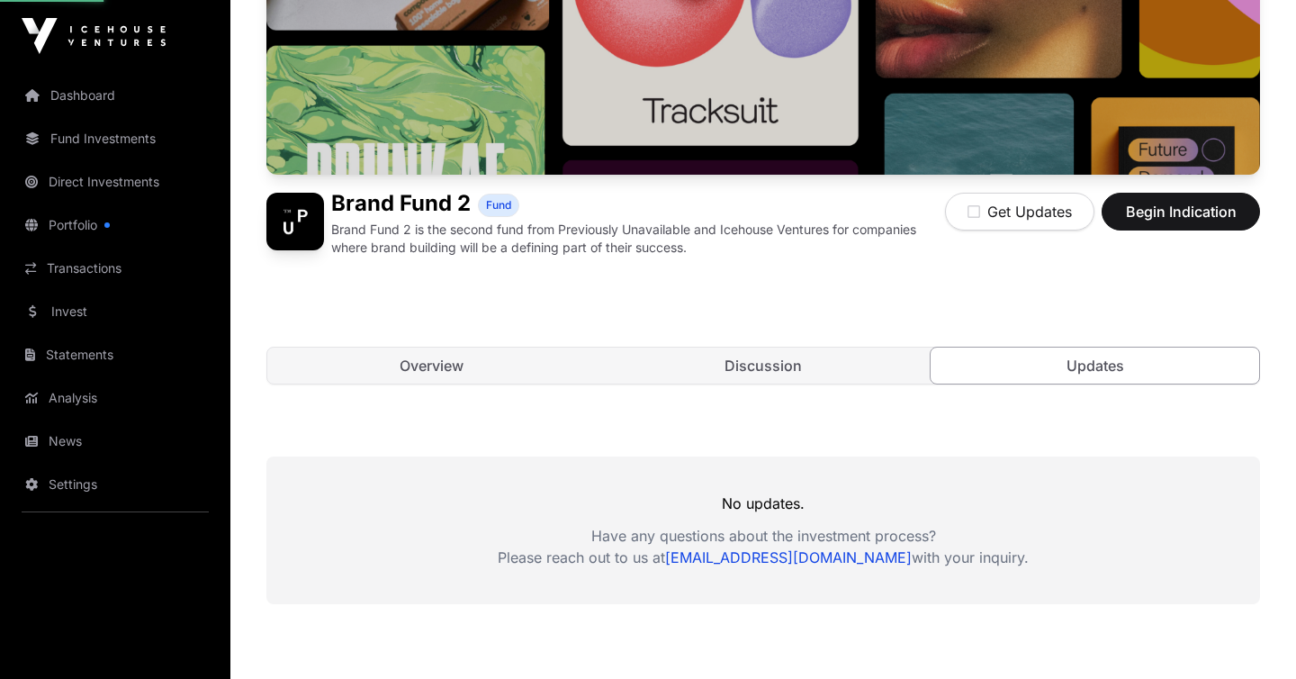 The height and width of the screenshot is (679, 1296). I want to click on a: Statements, so click(115, 355).